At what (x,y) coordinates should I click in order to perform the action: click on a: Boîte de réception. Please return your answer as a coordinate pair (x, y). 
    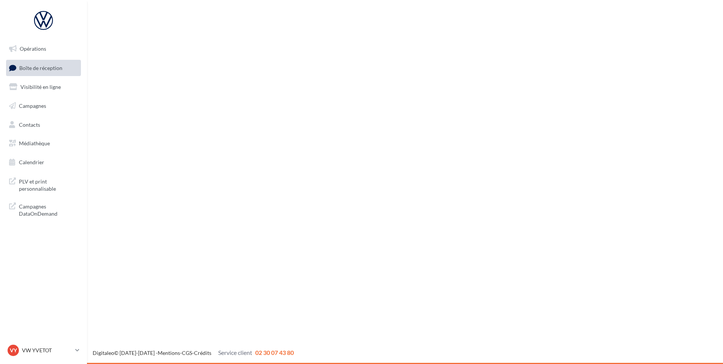
    Looking at the image, I should click on (43, 68).